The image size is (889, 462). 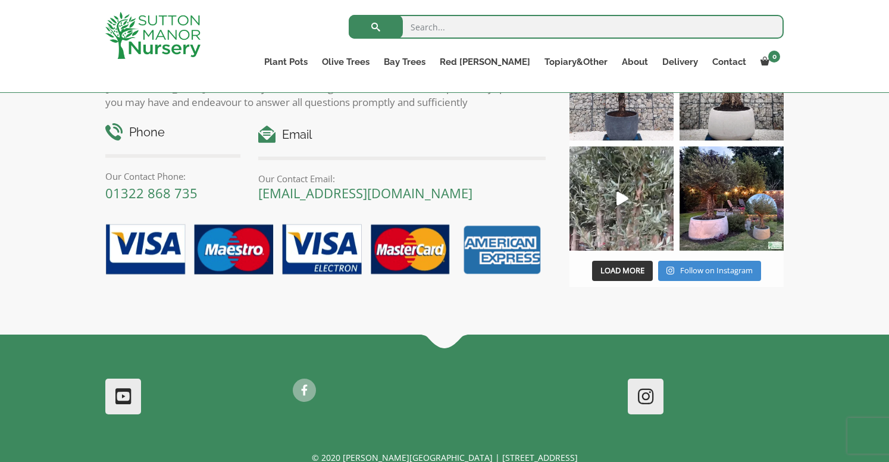 I want to click on span: Follow on Instagram, so click(x=716, y=270).